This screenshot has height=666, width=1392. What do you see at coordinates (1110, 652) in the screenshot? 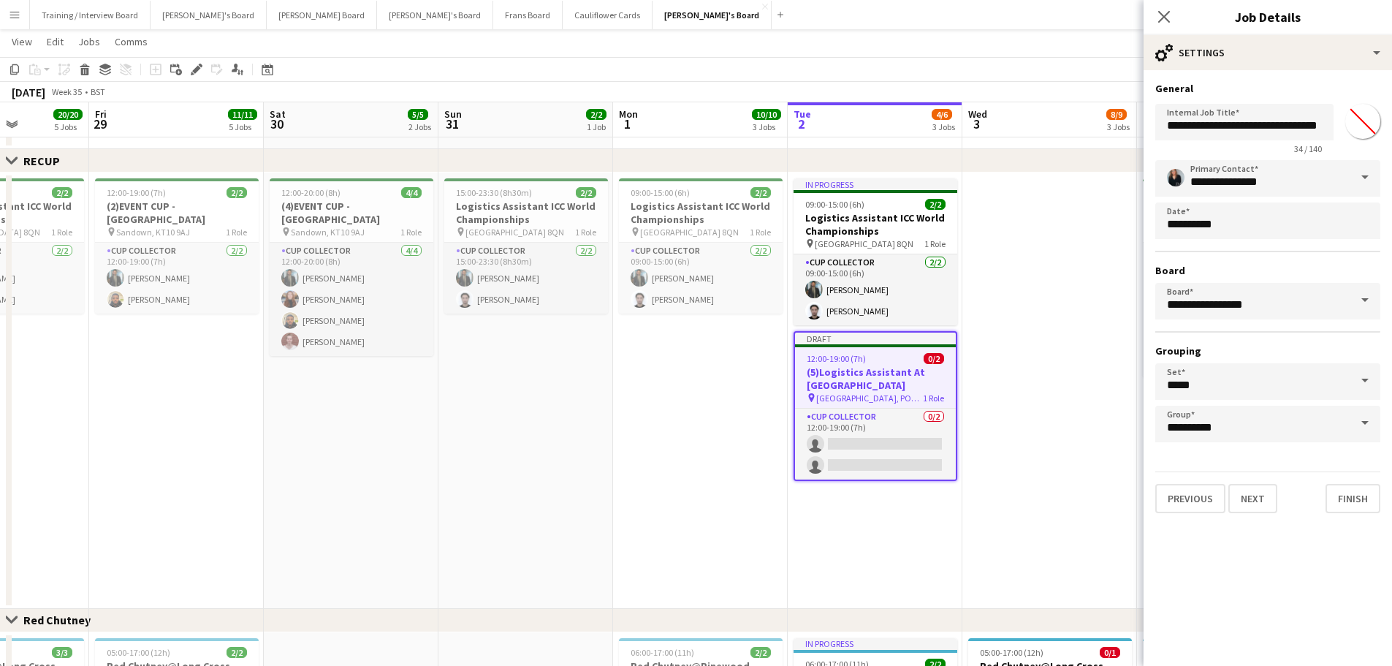
I see `span: 0/1` at bounding box center [1110, 652].